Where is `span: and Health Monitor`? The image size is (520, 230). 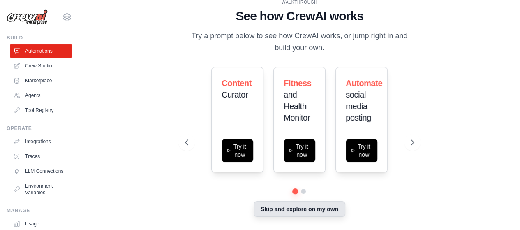 span: and Health Monitor is located at coordinates (297, 106).